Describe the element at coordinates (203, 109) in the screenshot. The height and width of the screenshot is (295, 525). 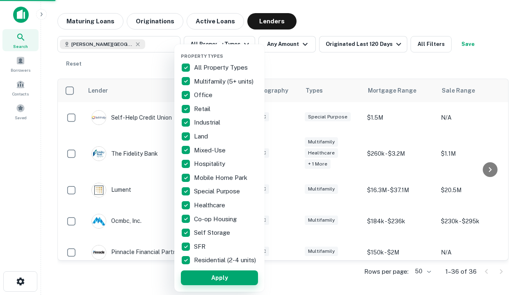
I see `p: Retail` at that location.